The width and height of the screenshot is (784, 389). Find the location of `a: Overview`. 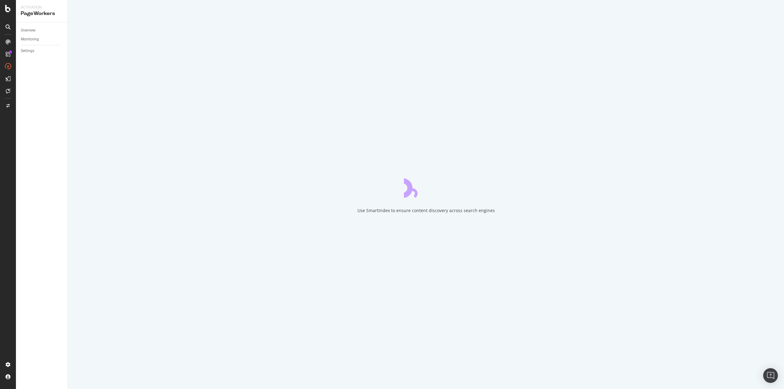

a: Overview is located at coordinates (42, 30).